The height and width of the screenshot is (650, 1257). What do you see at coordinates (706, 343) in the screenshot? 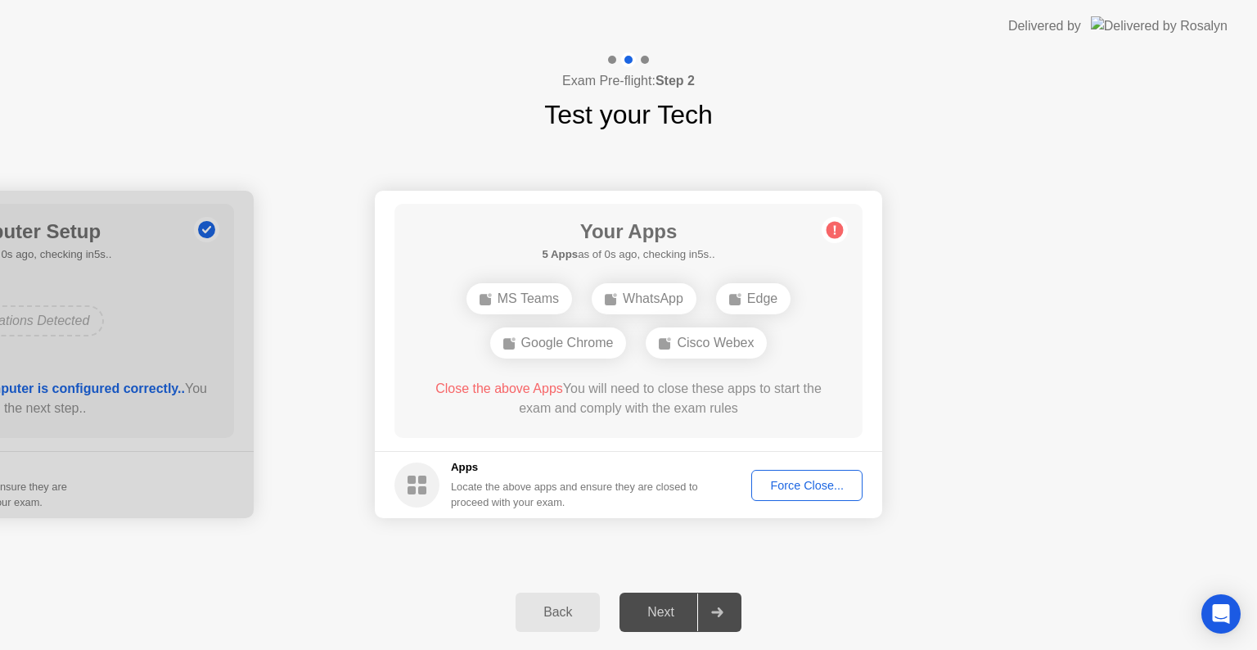
I see `div: Cisco Webex` at bounding box center [706, 343].